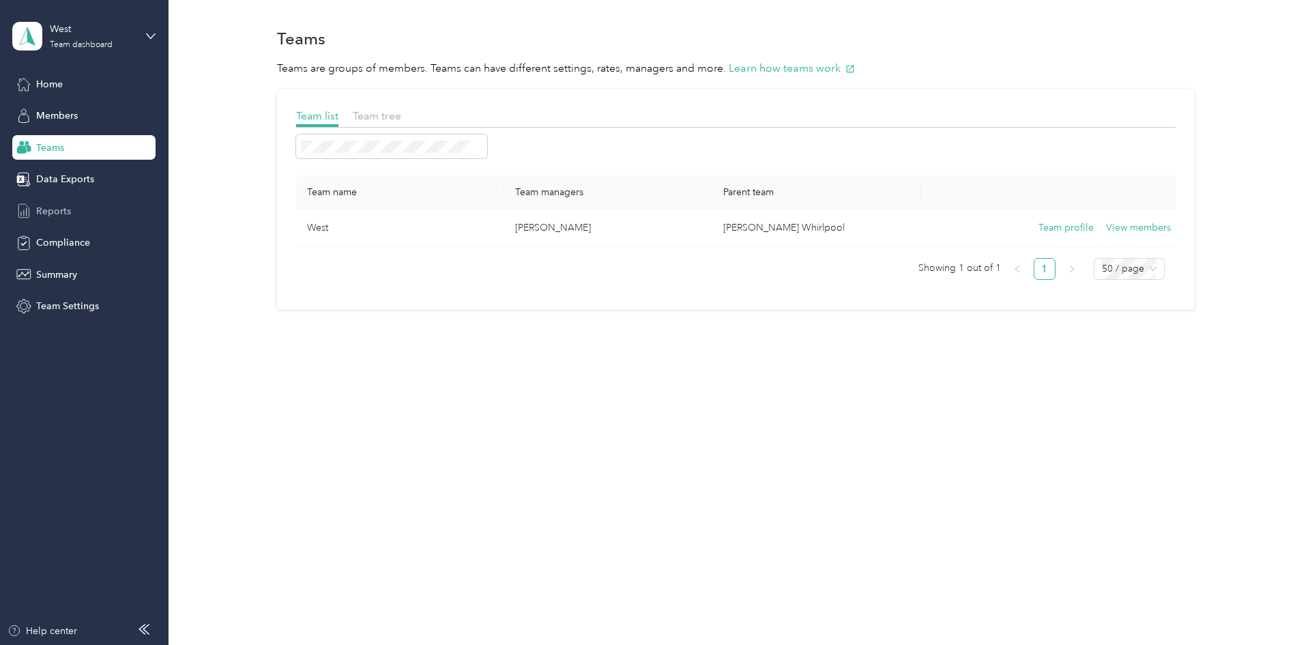 Image resolution: width=1310 pixels, height=645 pixels. Describe the element at coordinates (1138, 228) in the screenshot. I see `button: View members` at that location.